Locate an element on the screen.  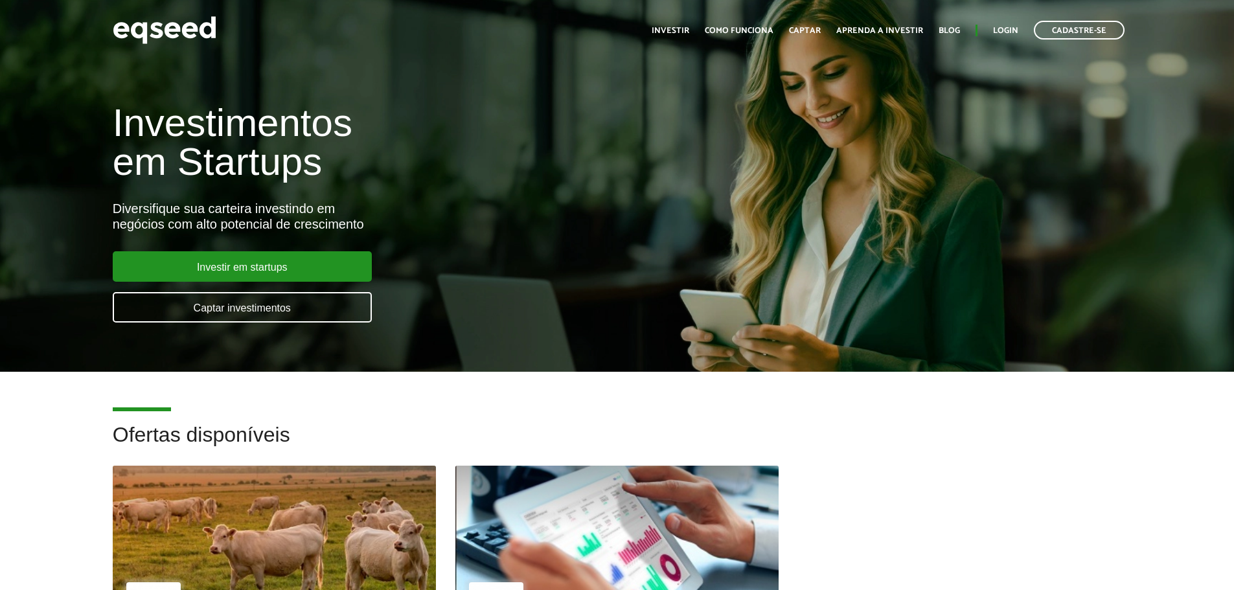
a: Investir em startups is located at coordinates (242, 266).